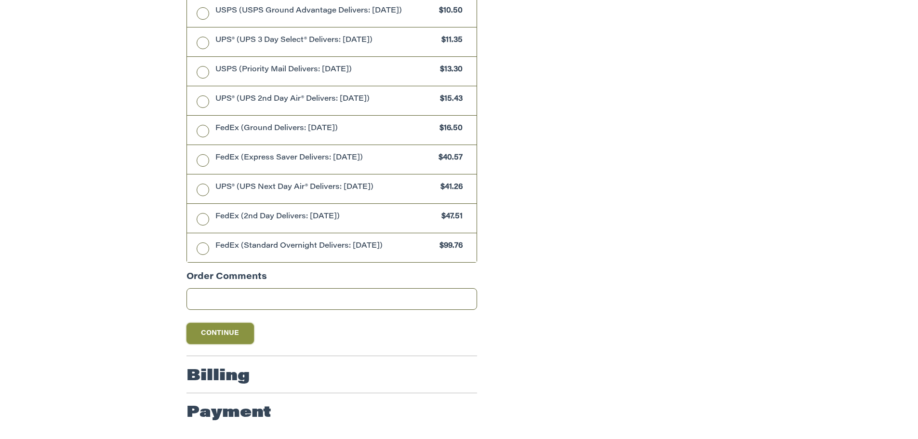  Describe the element at coordinates (448, 158) in the screenshot. I see `span: $40.57` at that location.